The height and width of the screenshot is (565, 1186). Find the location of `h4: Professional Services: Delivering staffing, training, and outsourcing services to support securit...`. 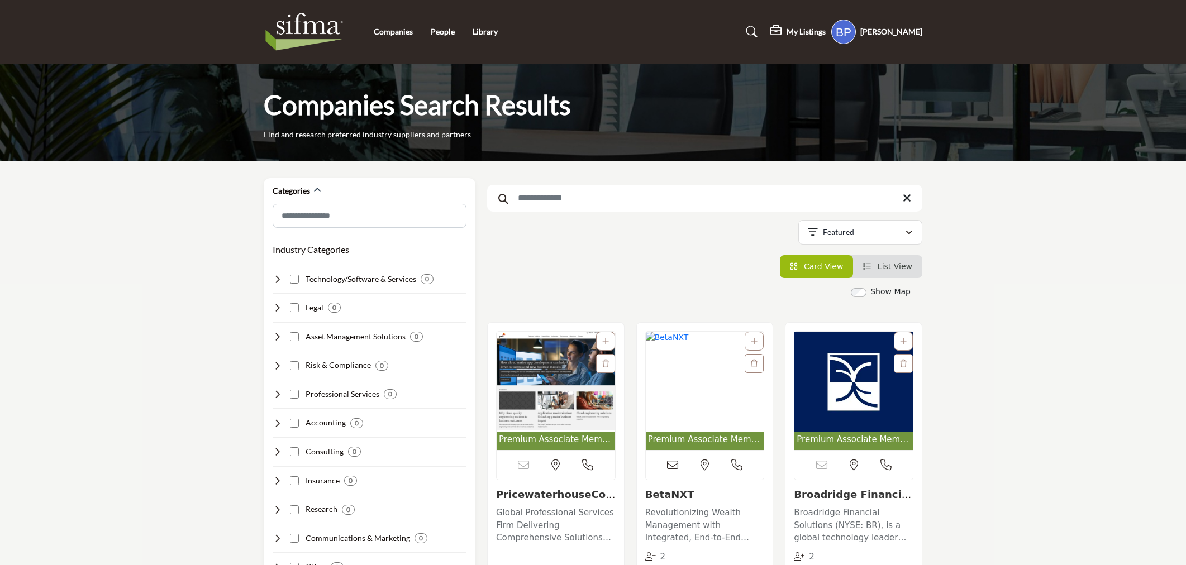

h4: Professional Services: Delivering staffing, training, and outsourcing services to support securit... is located at coordinates (342, 394).